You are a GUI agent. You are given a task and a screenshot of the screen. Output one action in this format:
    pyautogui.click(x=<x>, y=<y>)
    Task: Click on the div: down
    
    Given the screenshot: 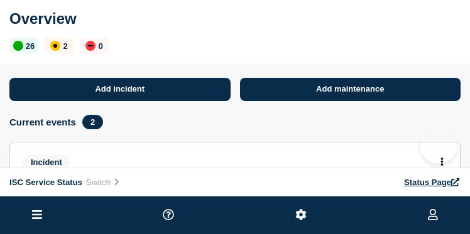 What is the action you would take?
    pyautogui.click(x=90, y=46)
    